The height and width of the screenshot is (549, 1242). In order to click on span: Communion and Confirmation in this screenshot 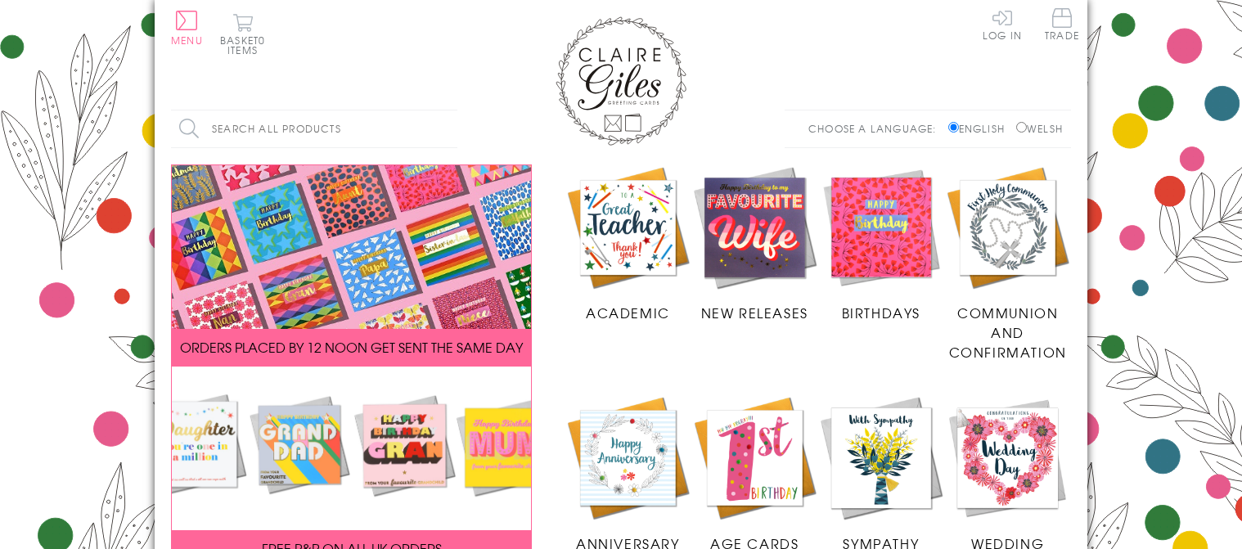, I will do `click(1008, 332)`.